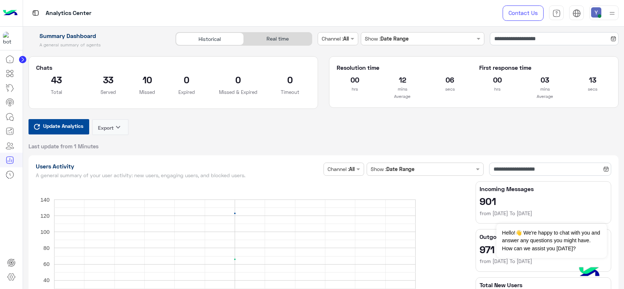  Describe the element at coordinates (147, 92) in the screenshot. I see `p: Missed` at that location.